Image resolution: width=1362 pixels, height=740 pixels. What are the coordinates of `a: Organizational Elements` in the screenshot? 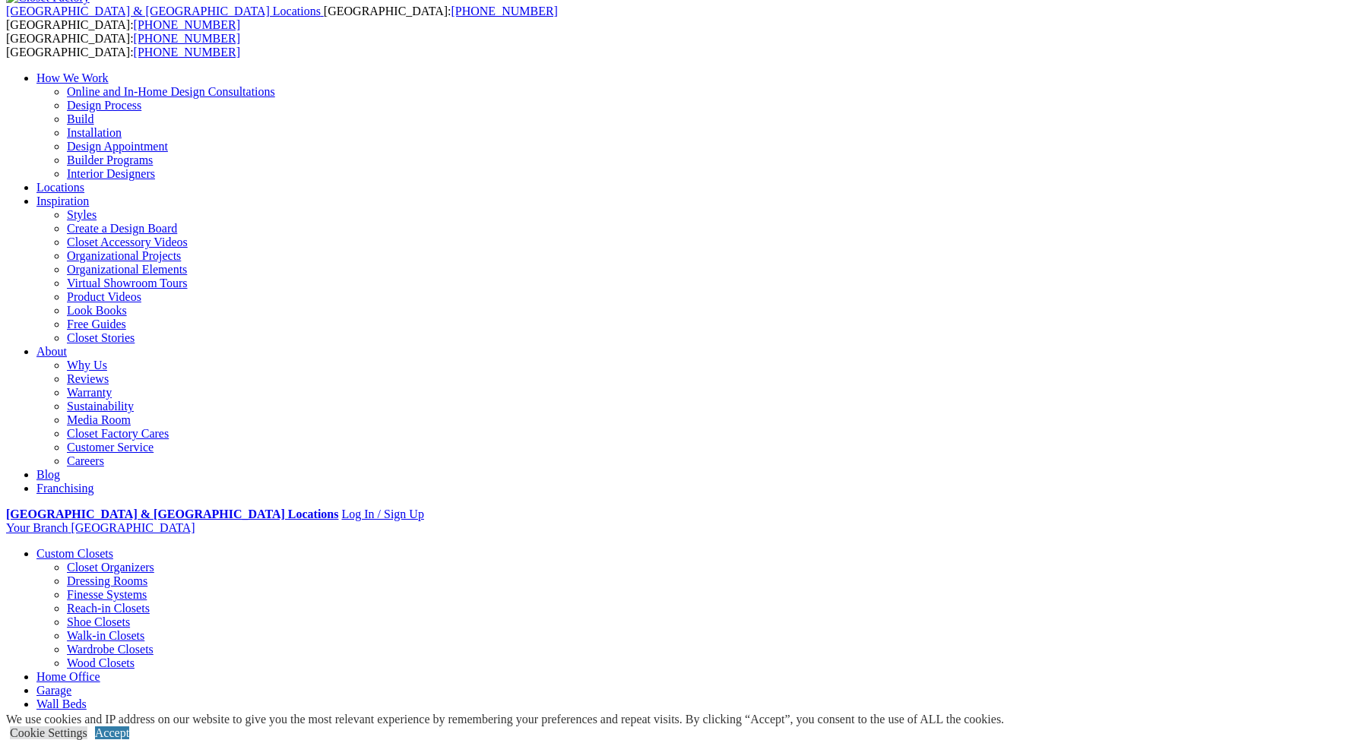 It's located at (127, 269).